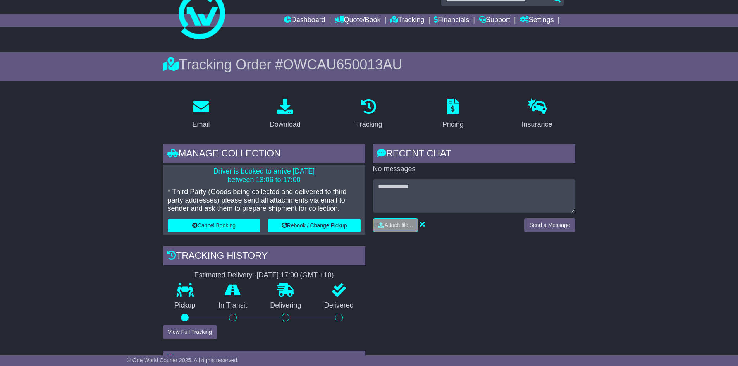  I want to click on span: © One World Courier 2025. All rights reserved., so click(183, 360).